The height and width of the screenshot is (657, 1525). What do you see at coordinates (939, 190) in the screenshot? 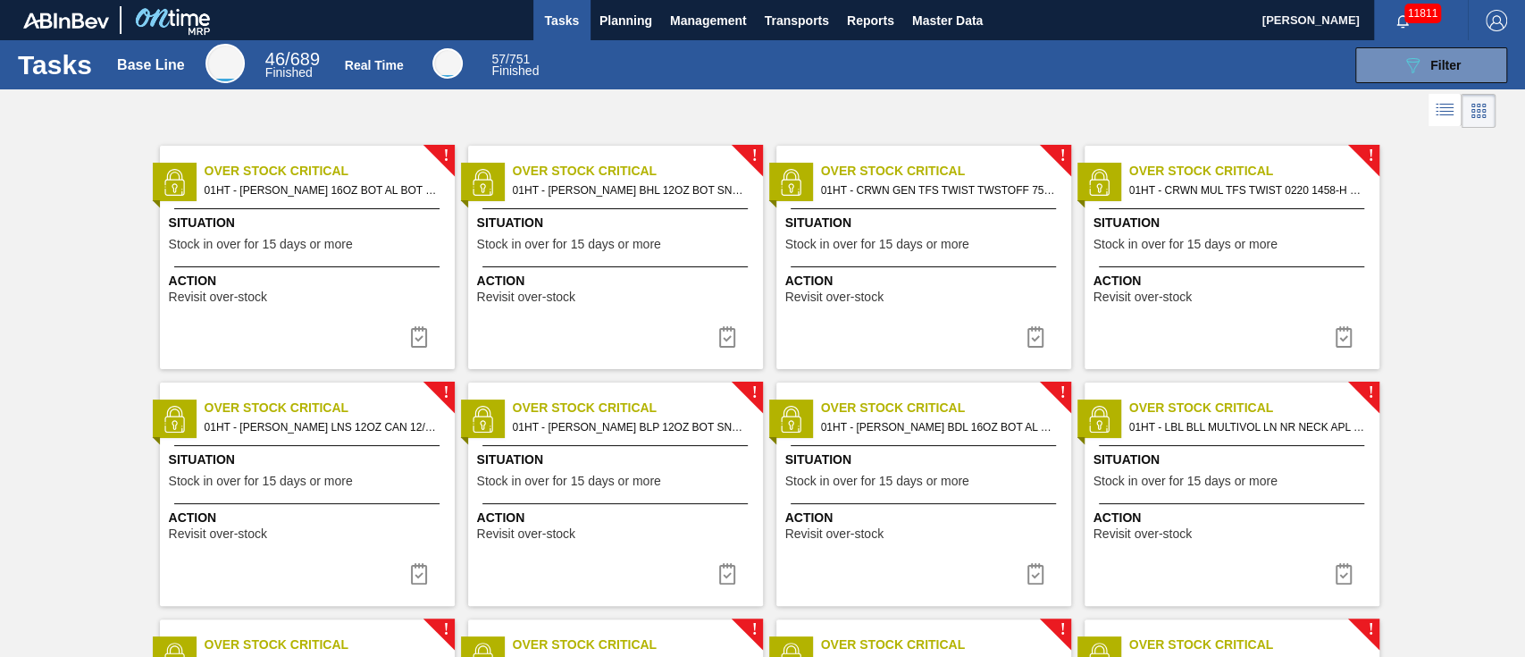
I see `span: 01HT - CRWN GEN TFS TWIST TWSTOFF 75# 2-COLR PRICKLY PEAR CACTUS` at bounding box center [939, 190].